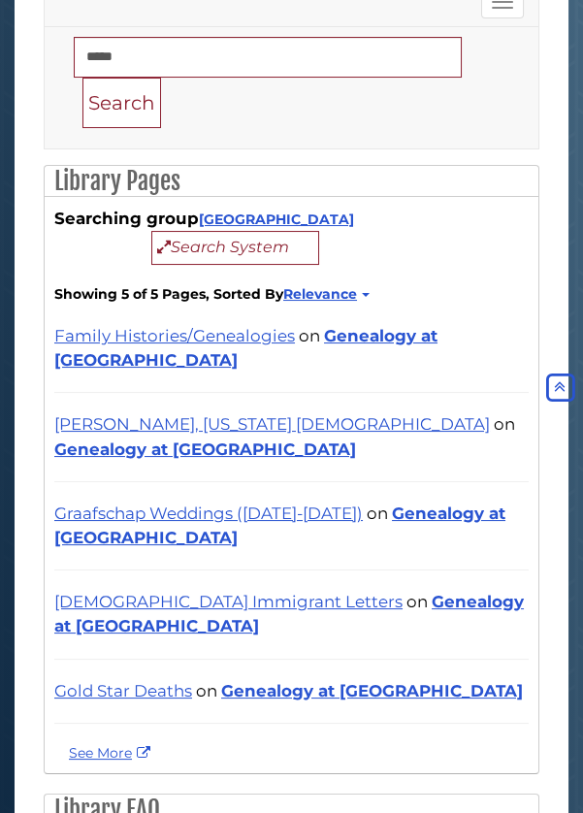 The image size is (583, 813). I want to click on a: Gold Star Deaths, so click(123, 691).